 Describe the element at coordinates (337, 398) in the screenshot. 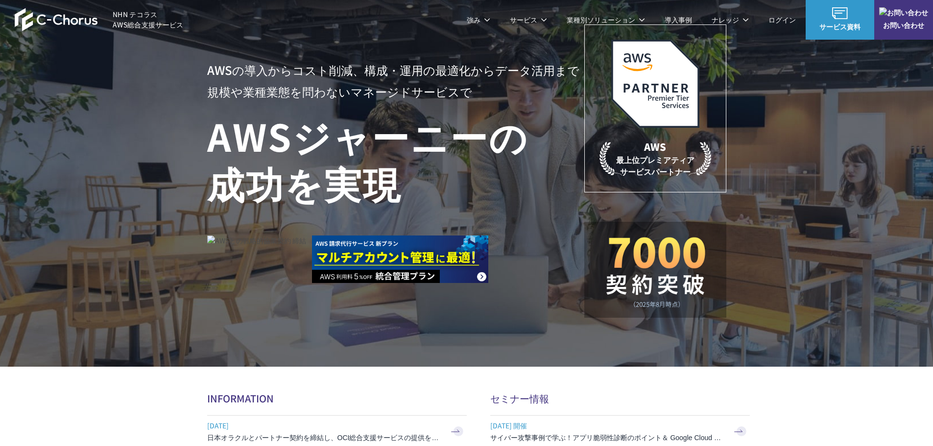

I see `h2: INFORMATION` at that location.